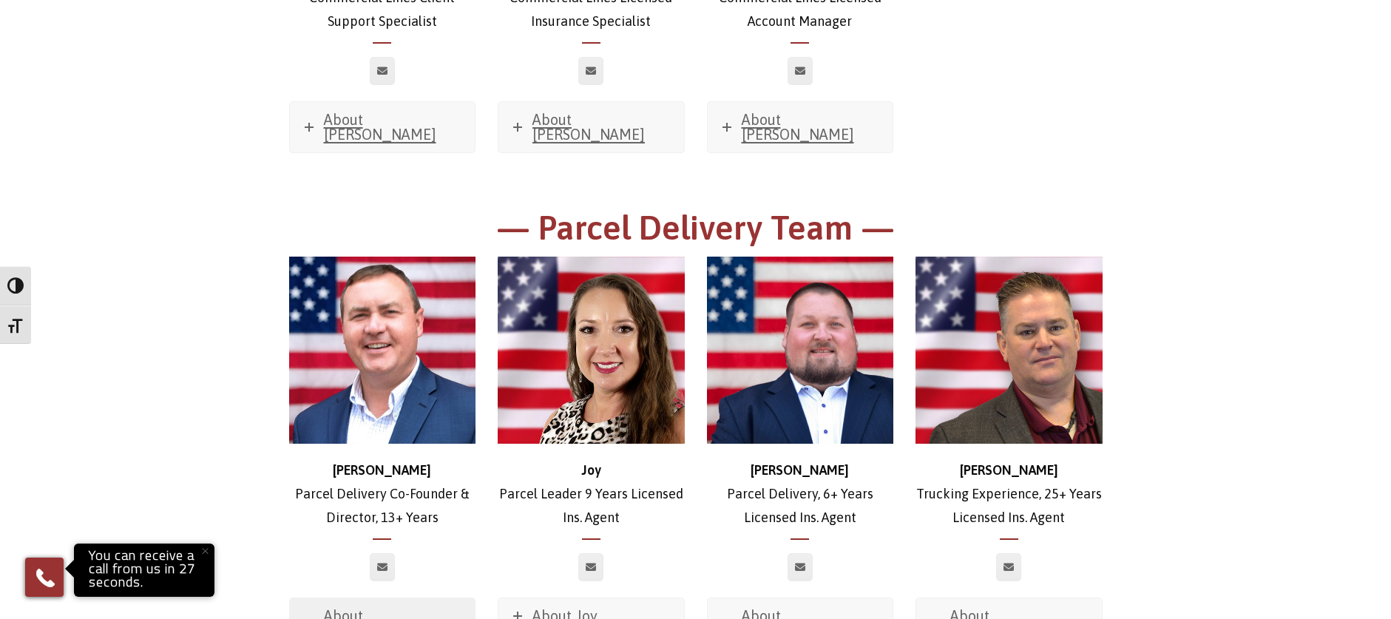  I want to click on p: Trucking Experience, 25+ Years Licensed Ins. Agent, so click(1009, 494).